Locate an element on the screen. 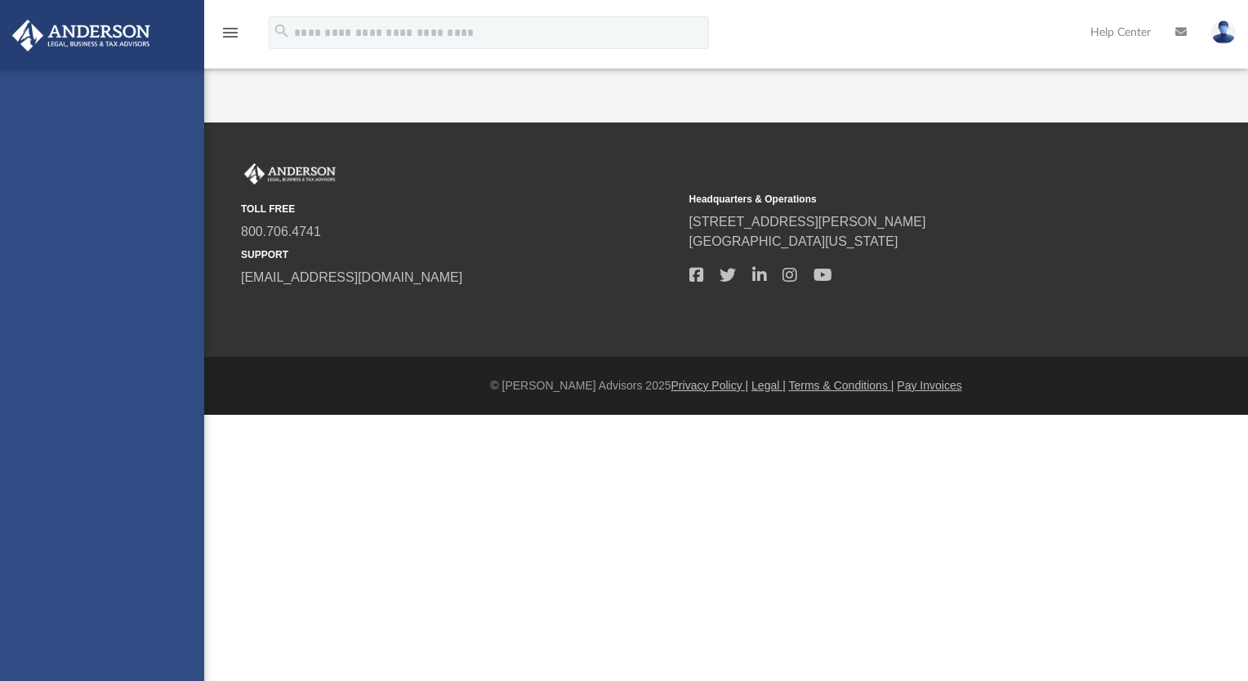 The width and height of the screenshot is (1248, 681). a: menu is located at coordinates (230, 37).